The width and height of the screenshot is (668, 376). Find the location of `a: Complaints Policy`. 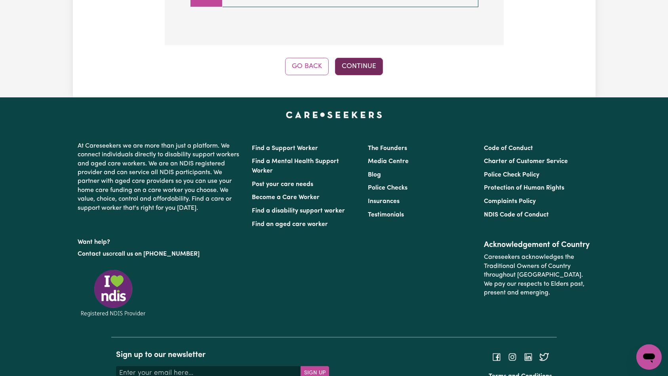

a: Complaints Policy is located at coordinates (510, 202).